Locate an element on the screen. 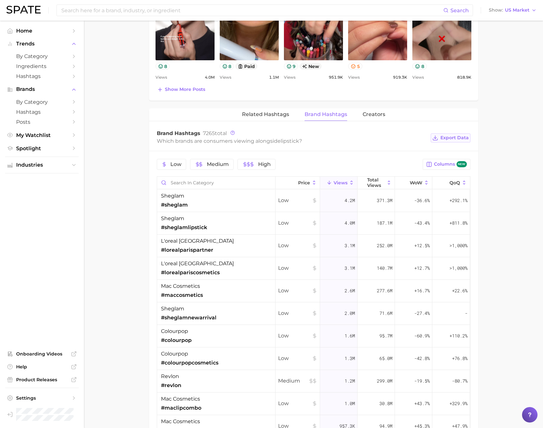 This screenshot has height=428, width=543. a: Posts is located at coordinates (42, 122).